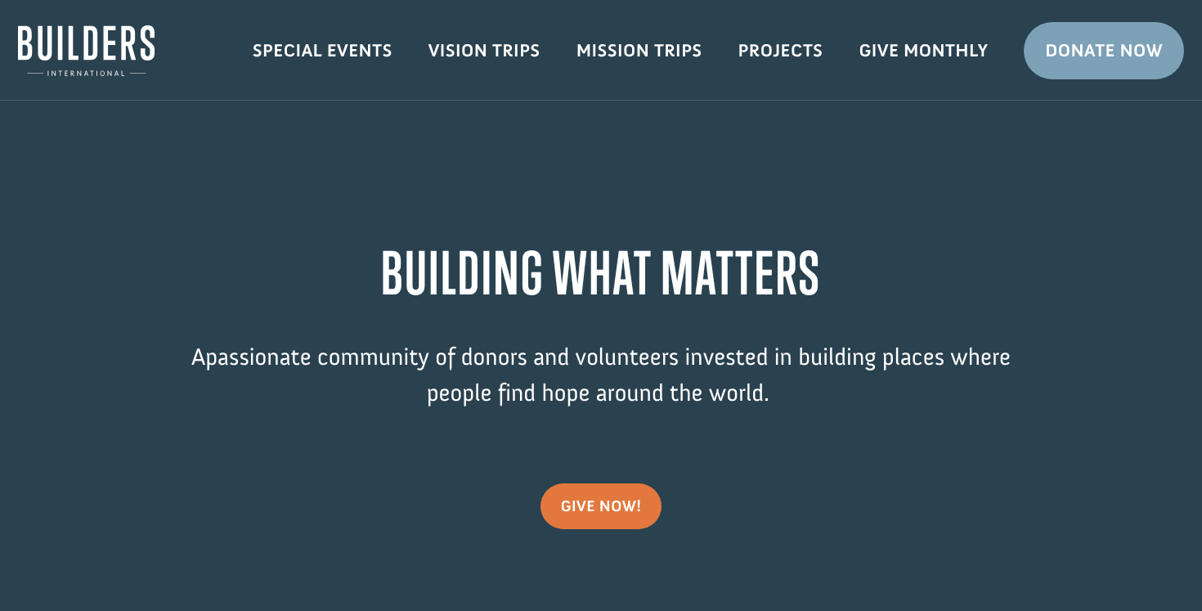  I want to click on h1: BUILDING WHAT MATTERS, so click(601, 276).